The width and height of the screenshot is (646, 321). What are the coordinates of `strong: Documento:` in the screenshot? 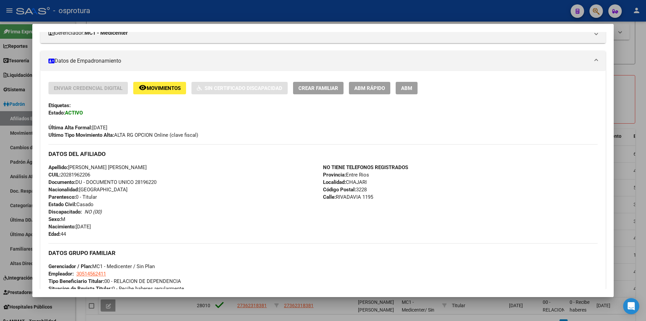 It's located at (62, 182).